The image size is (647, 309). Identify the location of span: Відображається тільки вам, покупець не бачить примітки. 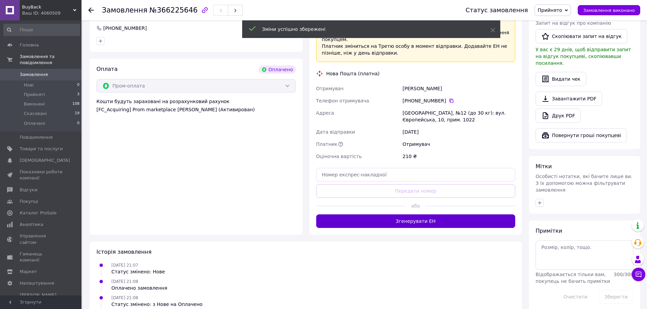
(572, 278).